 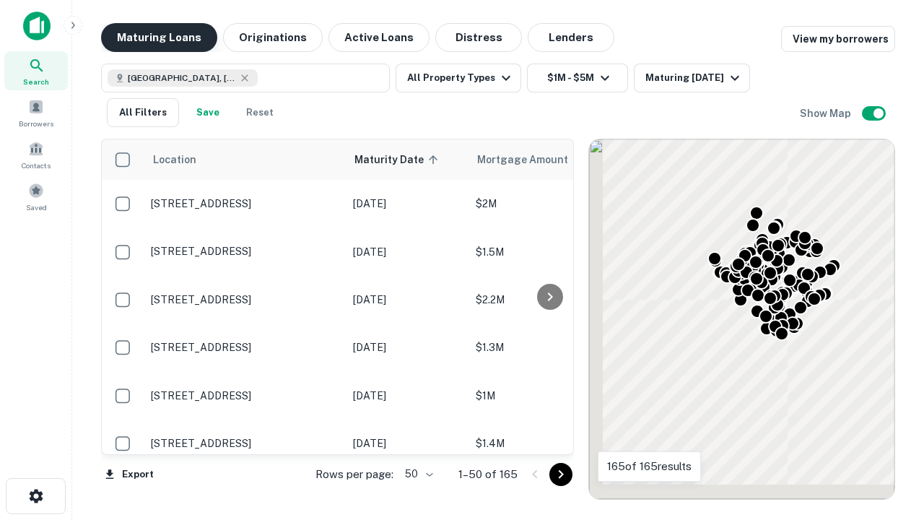 I want to click on div: 0 0, so click(x=741, y=319).